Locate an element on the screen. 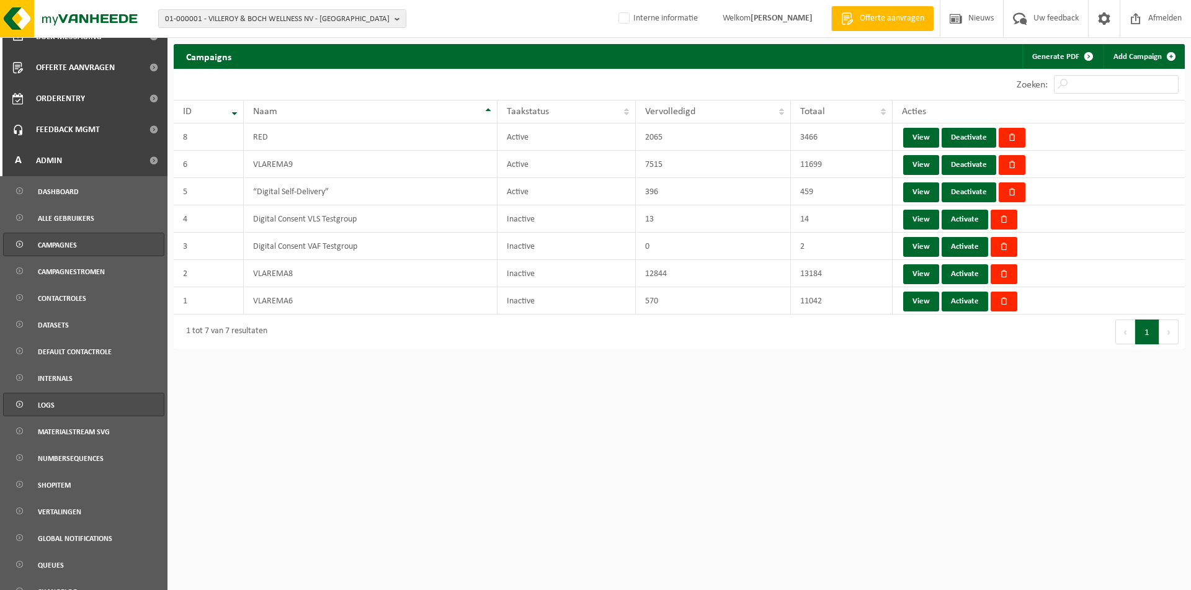 This screenshot has width=1191, height=590. td: “Digital Self-Delivery” is located at coordinates (370, 192).